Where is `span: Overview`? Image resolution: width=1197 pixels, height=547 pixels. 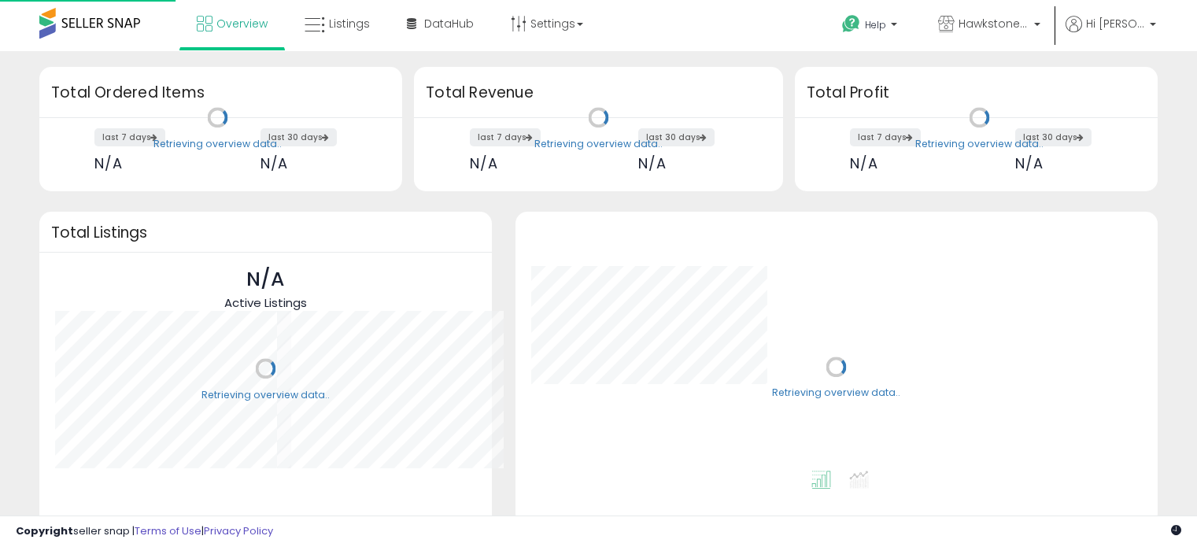 span: Overview is located at coordinates (242, 24).